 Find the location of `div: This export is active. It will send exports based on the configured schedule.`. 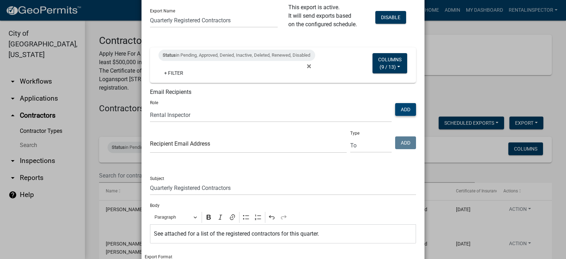

div: This export is active. It will send exports based on the configured schedule. is located at coordinates (329, 18).